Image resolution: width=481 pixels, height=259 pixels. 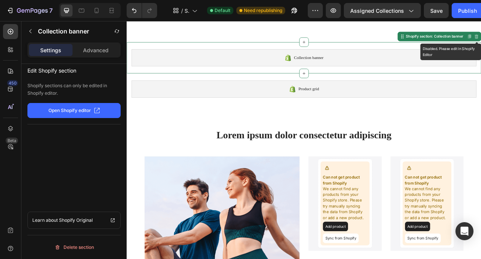 I want to click on div: Undo/Redo, so click(x=142, y=11).